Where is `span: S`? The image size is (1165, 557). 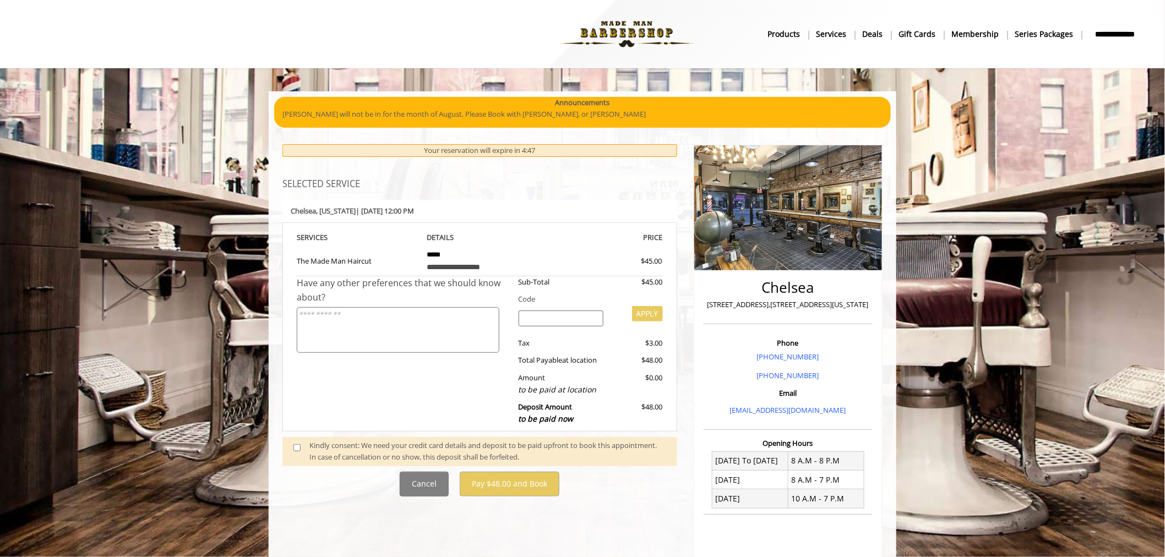
span: S is located at coordinates (325, 237).